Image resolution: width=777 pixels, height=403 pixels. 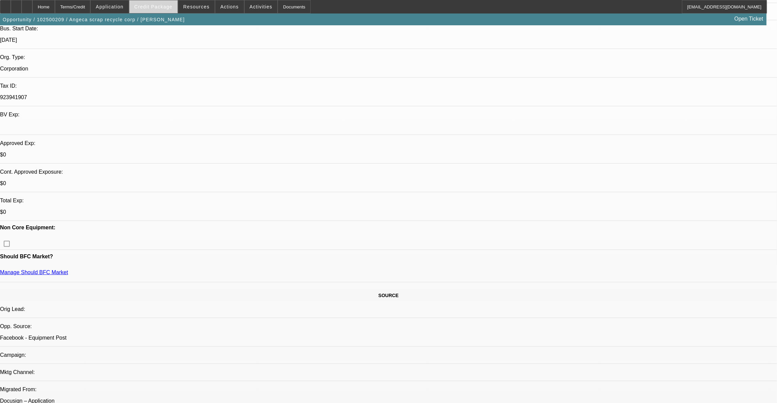 What do you see at coordinates (261, 7) in the screenshot?
I see `button: Activities` at bounding box center [261, 7].